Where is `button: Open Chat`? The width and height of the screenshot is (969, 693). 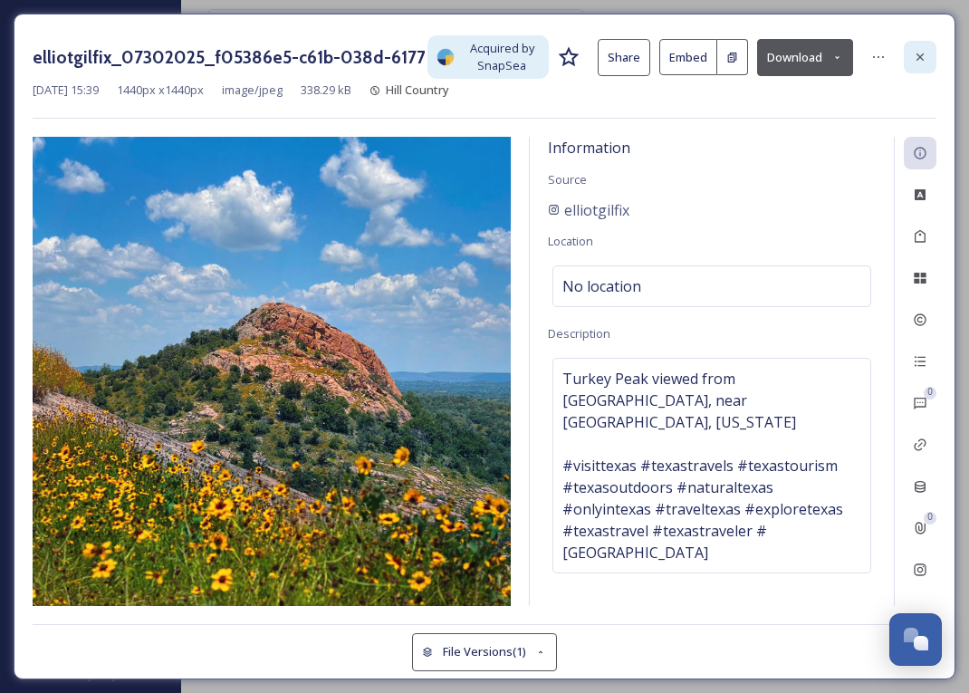
button: Open Chat is located at coordinates (916, 639).